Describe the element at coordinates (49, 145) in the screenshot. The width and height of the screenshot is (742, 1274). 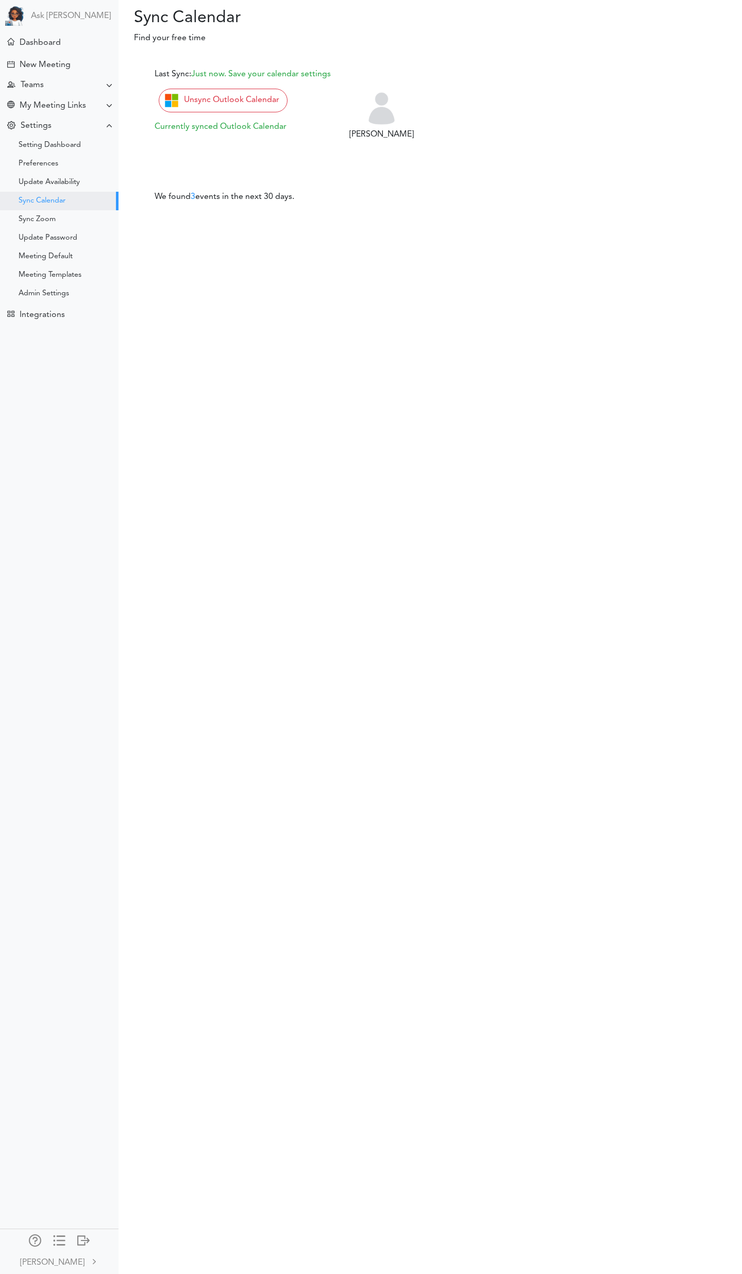
I see `div: Setting Dashboard` at that location.